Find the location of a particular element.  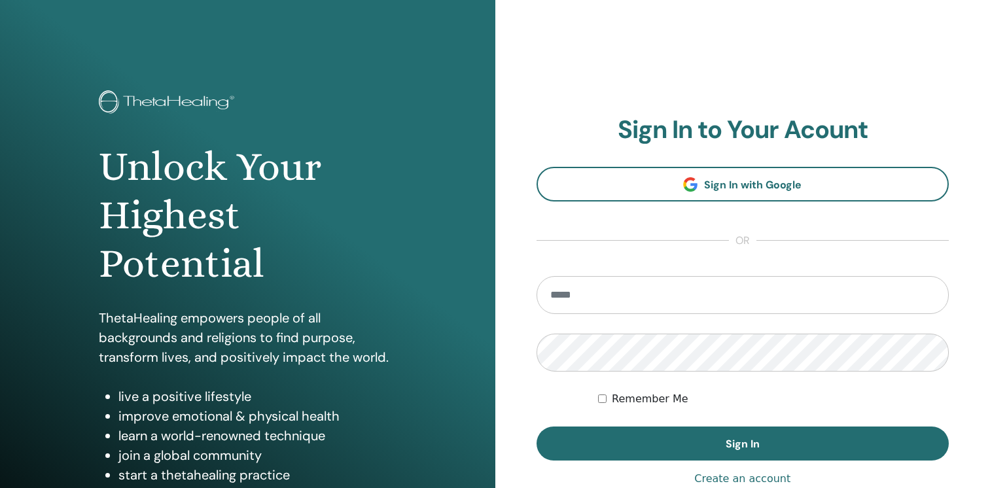

li: start a thetahealing practice is located at coordinates (257, 475).